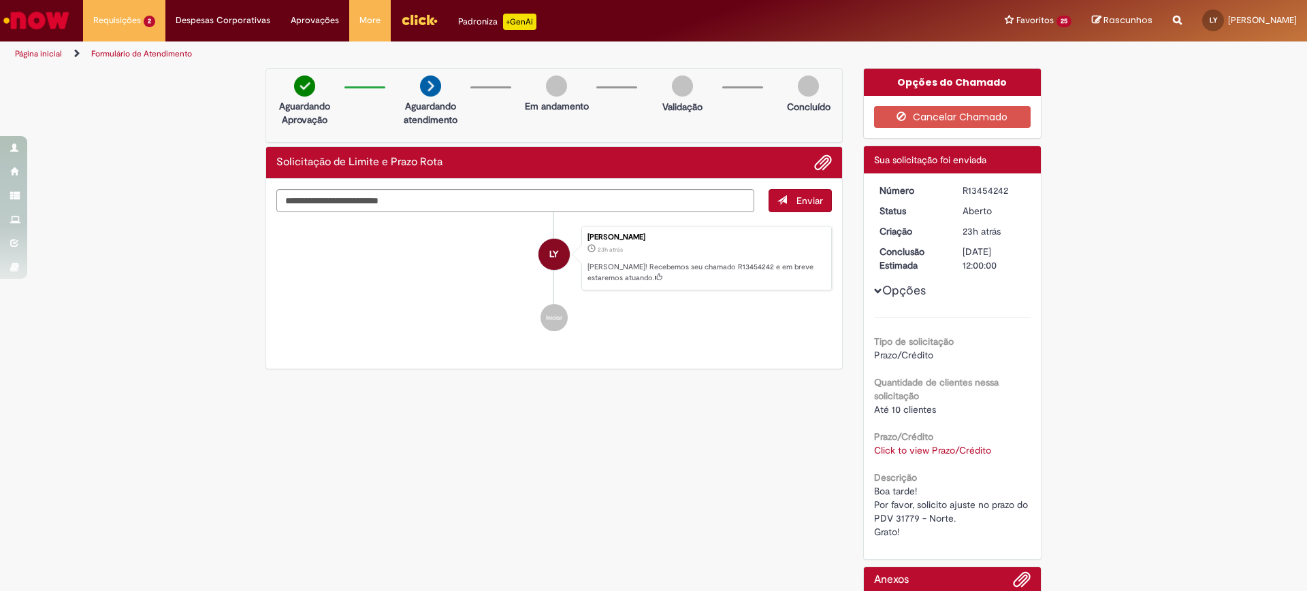 The width and height of the screenshot is (1307, 591). What do you see at coordinates (800, 201) in the screenshot?
I see `button: Enviar` at bounding box center [800, 201].